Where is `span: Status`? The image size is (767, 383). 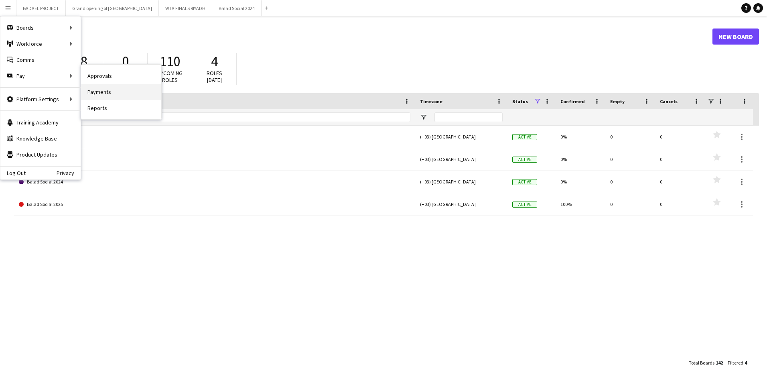
span: Status is located at coordinates (520, 101).